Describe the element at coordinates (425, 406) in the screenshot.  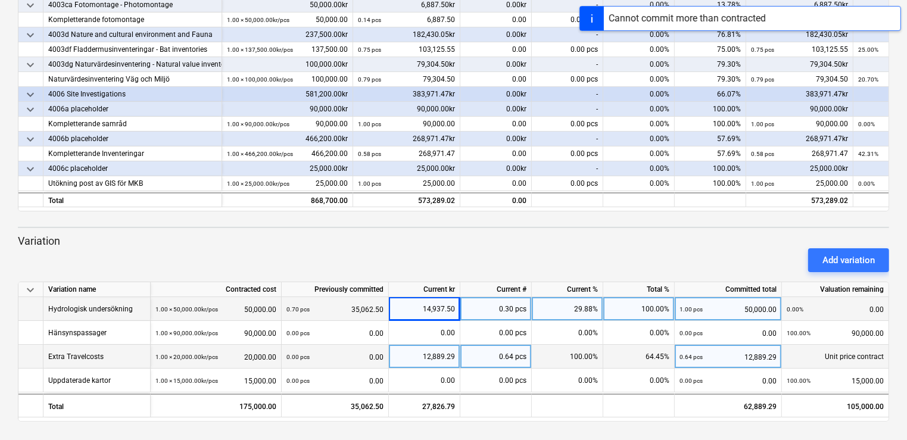
I see `div: 27,826.79` at that location.